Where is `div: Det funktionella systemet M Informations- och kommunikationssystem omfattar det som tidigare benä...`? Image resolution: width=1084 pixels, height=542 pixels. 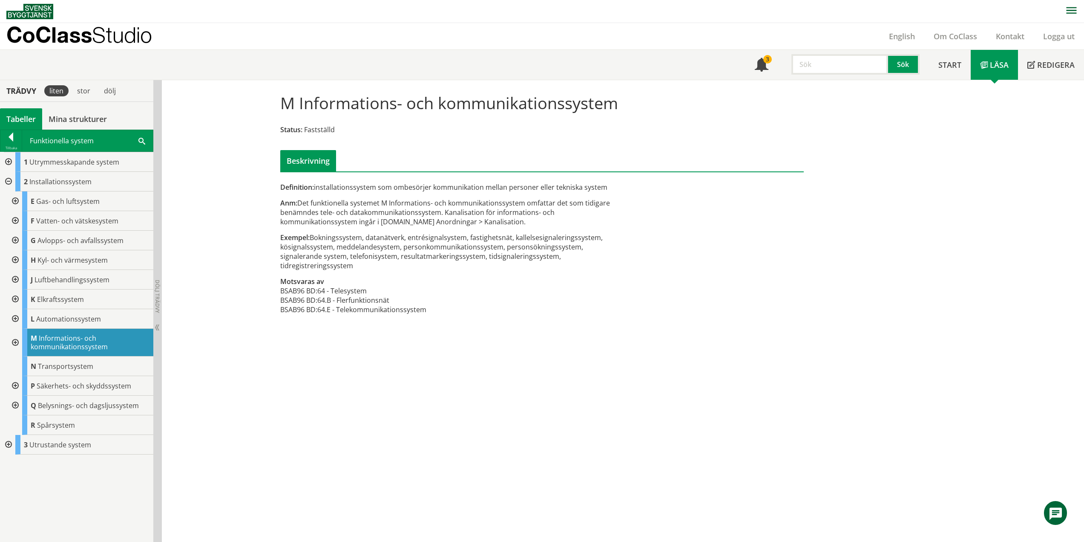
div: Det funktionella systemet M Informations- och kommunikationssystem omfattar det som tidigare benä... is located at coordinates (453, 212).